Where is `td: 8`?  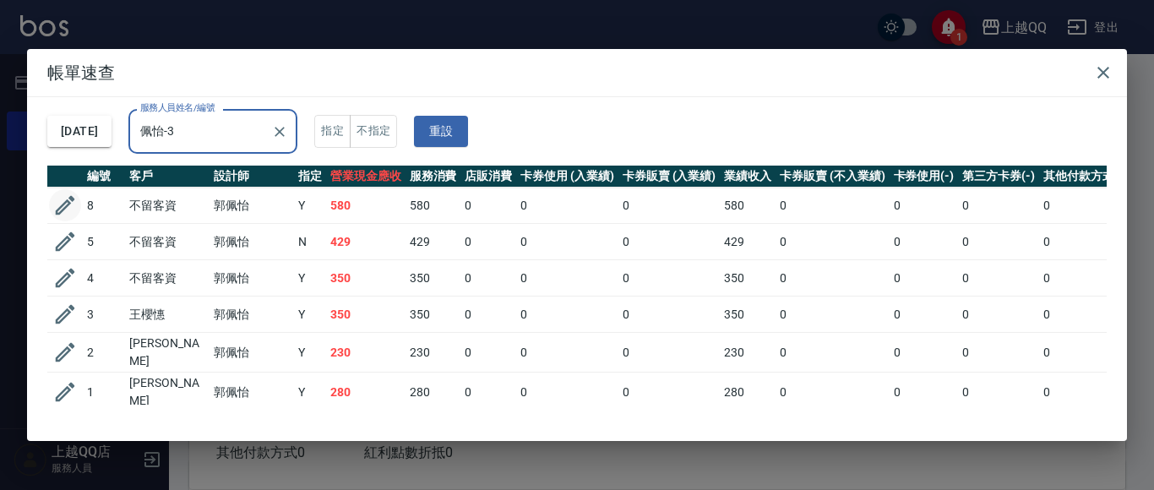 td: 8 is located at coordinates (104, 205).